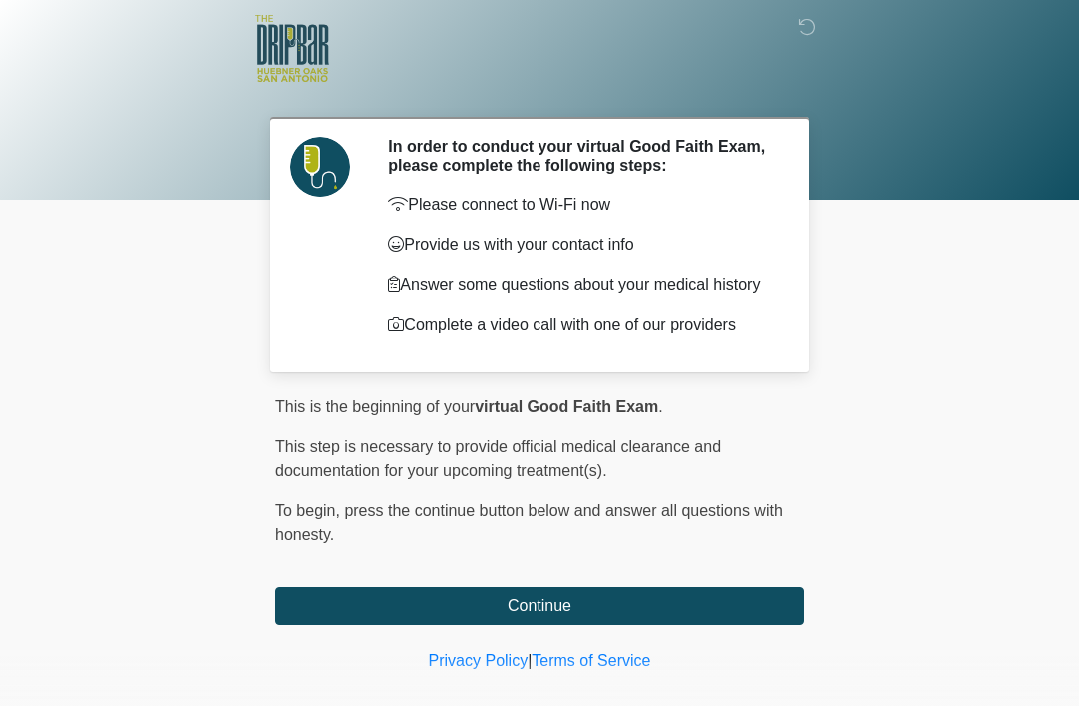 The image size is (1079, 706). Describe the element at coordinates (478, 660) in the screenshot. I see `a: Privacy Policy` at that location.